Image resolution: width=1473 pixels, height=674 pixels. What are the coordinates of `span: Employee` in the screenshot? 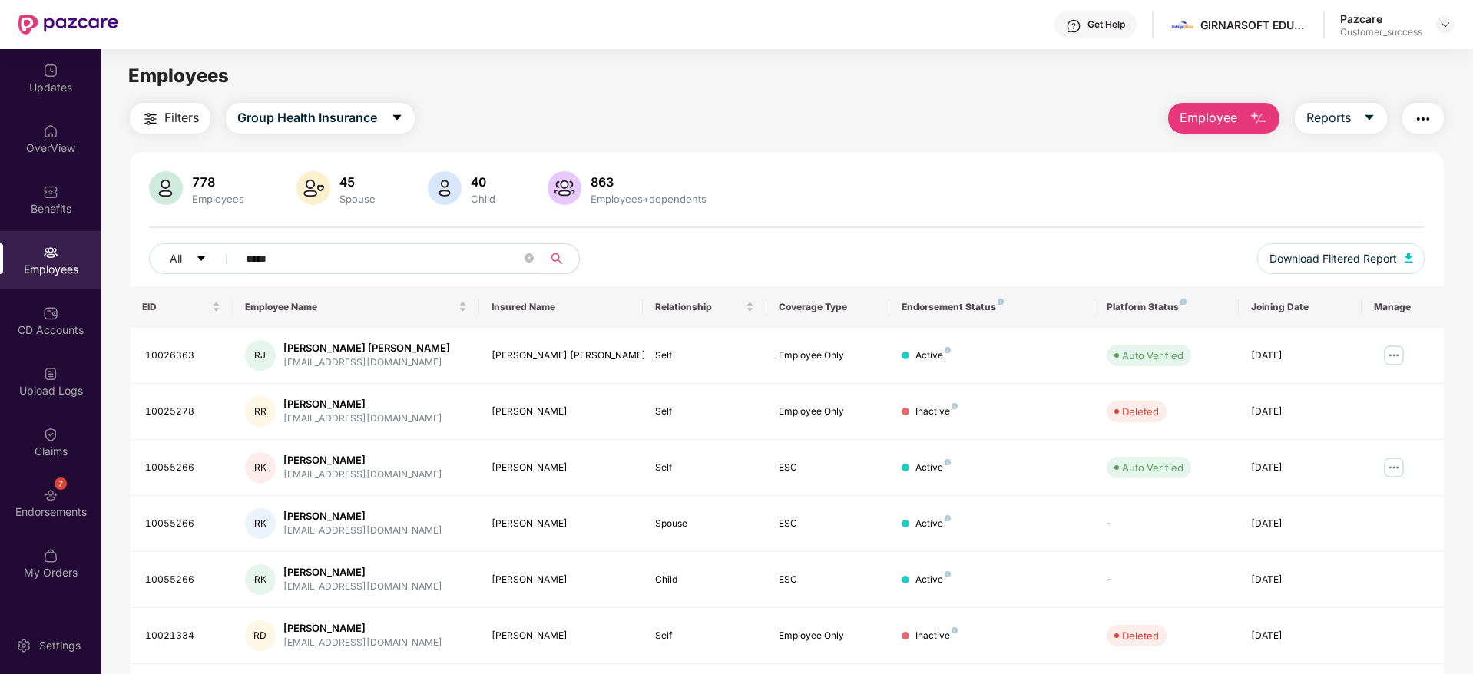 It's located at (1208, 118).